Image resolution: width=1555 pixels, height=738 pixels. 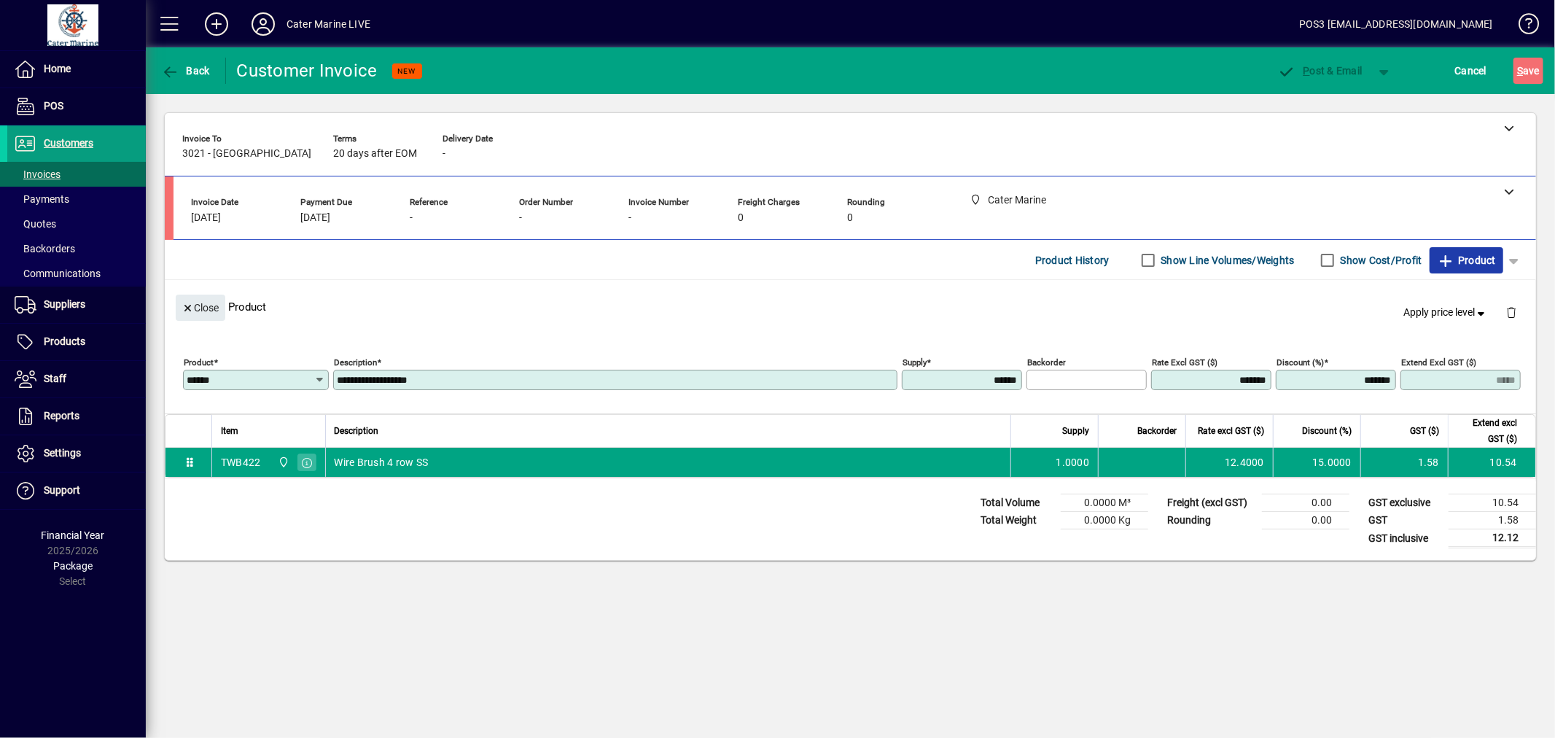 I want to click on a: Knowledge Base, so click(x=1523, y=26).